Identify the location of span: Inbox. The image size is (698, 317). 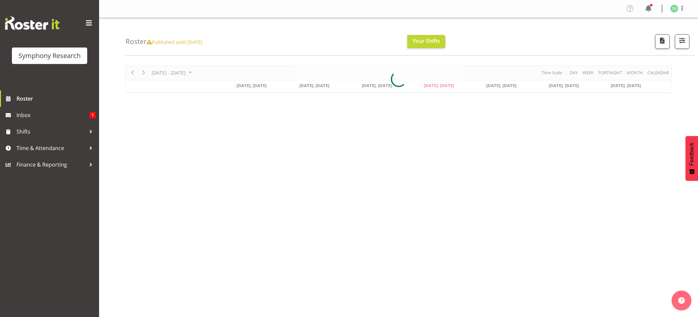
(53, 115).